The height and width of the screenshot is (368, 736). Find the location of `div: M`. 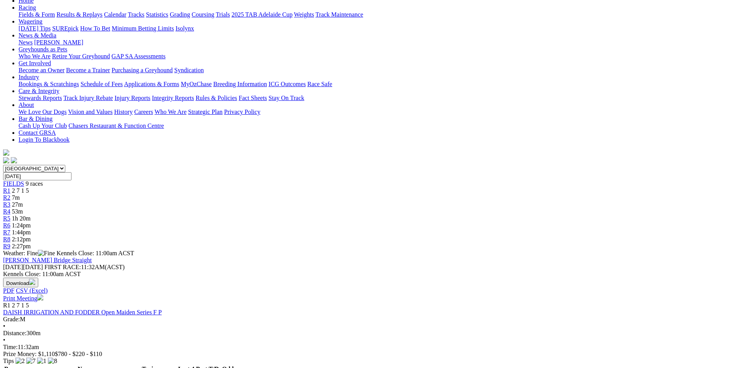

div: M is located at coordinates (368, 319).